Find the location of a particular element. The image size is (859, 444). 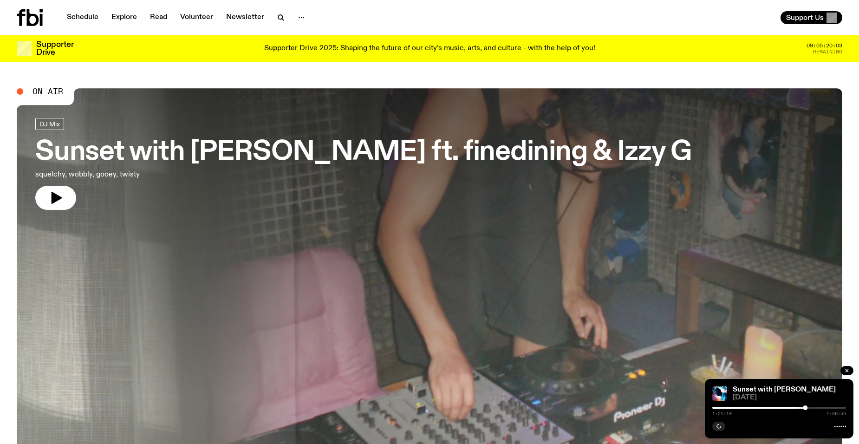

a: Simon Caldwell stands side on, looking downwards. He has headphones on. Behind him is a brightly ... is located at coordinates (720, 394).